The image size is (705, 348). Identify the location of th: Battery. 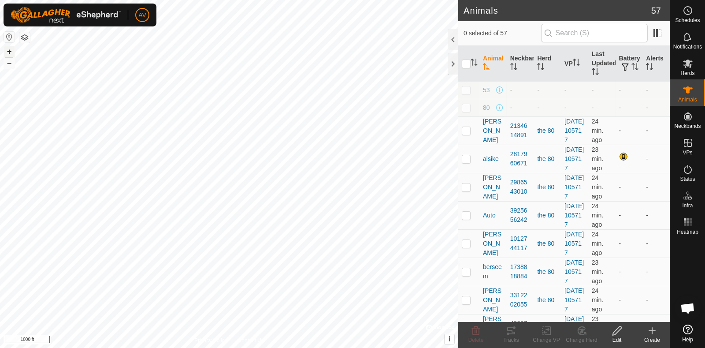
(629, 63).